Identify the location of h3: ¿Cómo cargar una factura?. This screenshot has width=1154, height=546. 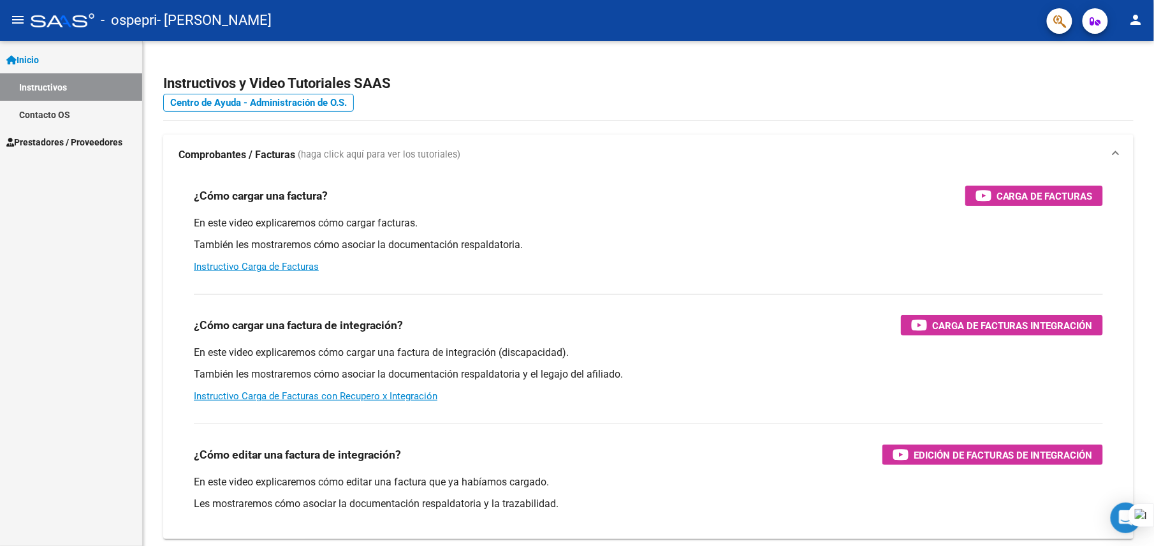
(261, 196).